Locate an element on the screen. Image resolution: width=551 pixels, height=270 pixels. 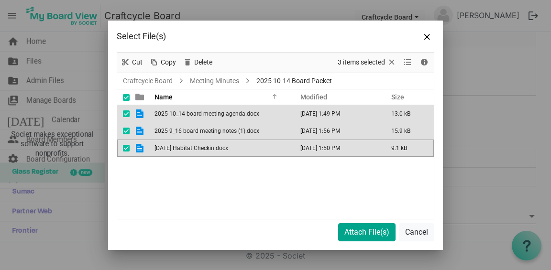
span: Name is located at coordinates (163, 97).